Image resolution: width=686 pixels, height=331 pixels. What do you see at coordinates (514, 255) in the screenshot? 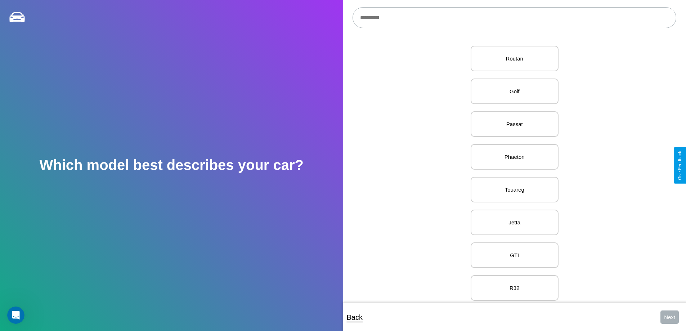
I see `p: GTI` at bounding box center [514, 255].